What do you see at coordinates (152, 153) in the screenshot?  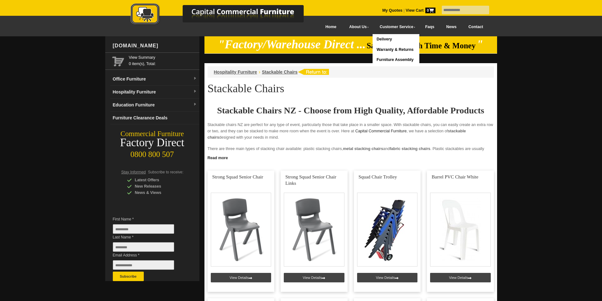 I see `div: 0800 800 507` at bounding box center [152, 153].